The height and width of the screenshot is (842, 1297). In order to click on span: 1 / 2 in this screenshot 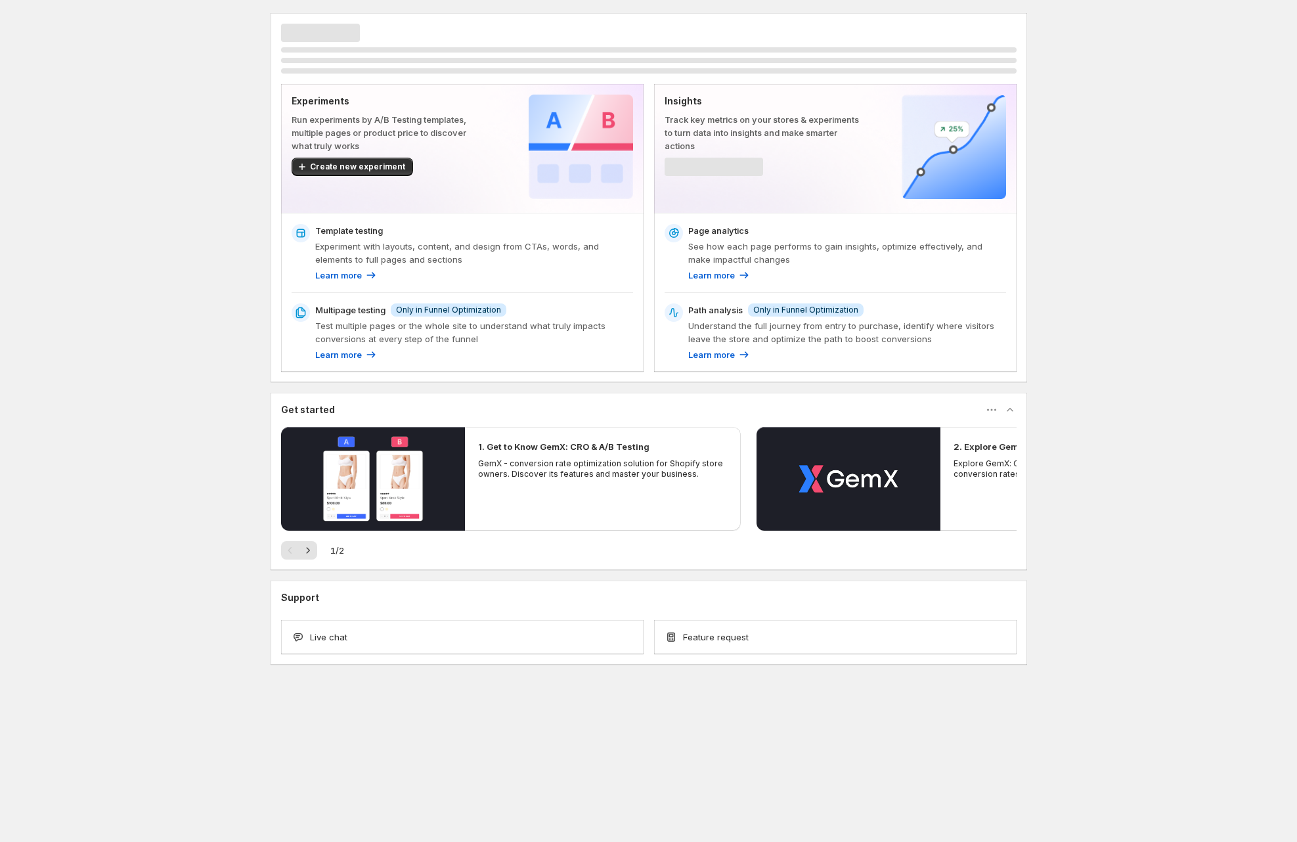, I will do `click(337, 550)`.